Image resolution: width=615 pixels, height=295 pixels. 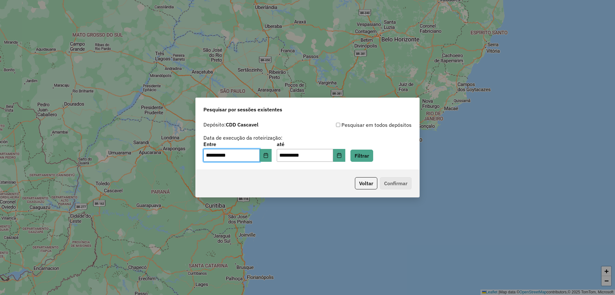 What do you see at coordinates (360, 125) in the screenshot?
I see `div: Pesquisar em todos depósitos` at bounding box center [360, 125].